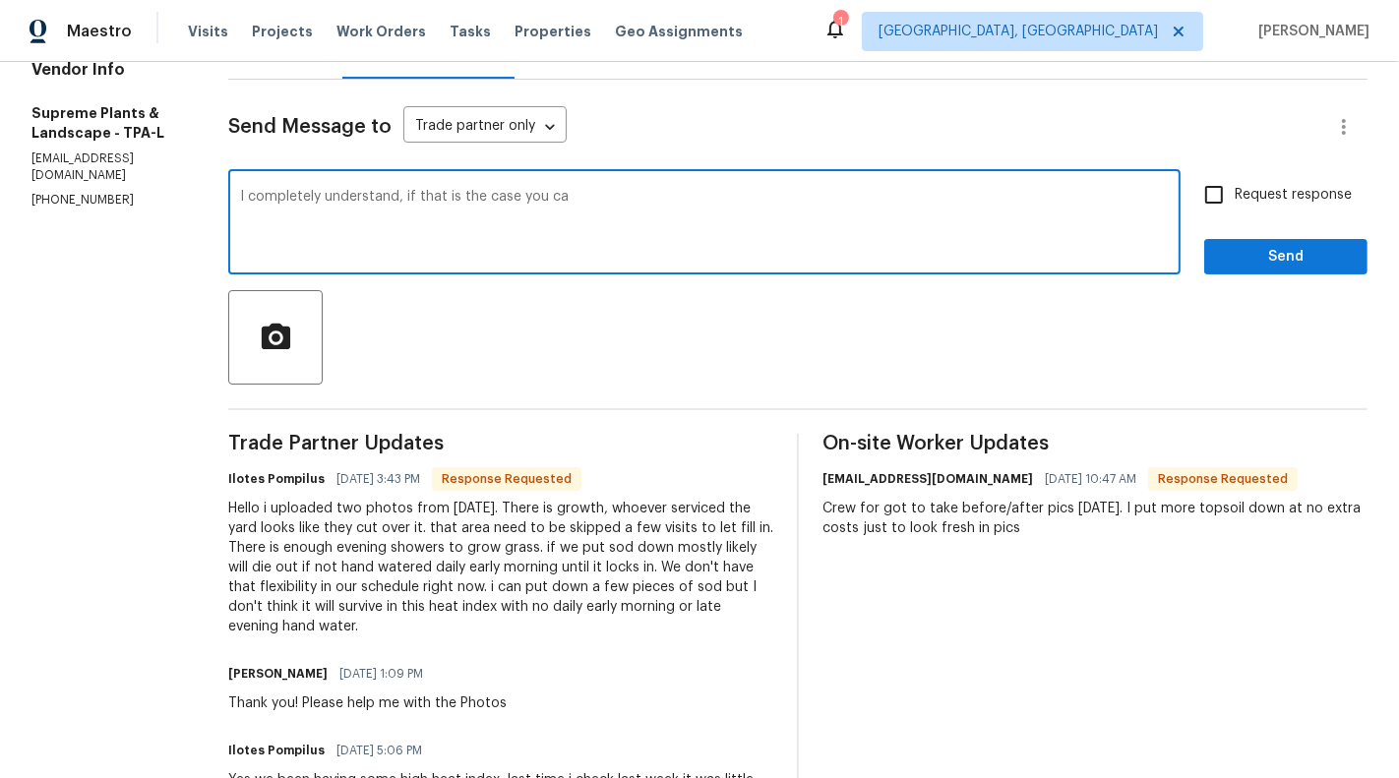  I want to click on span: Send Message to, so click(310, 127).